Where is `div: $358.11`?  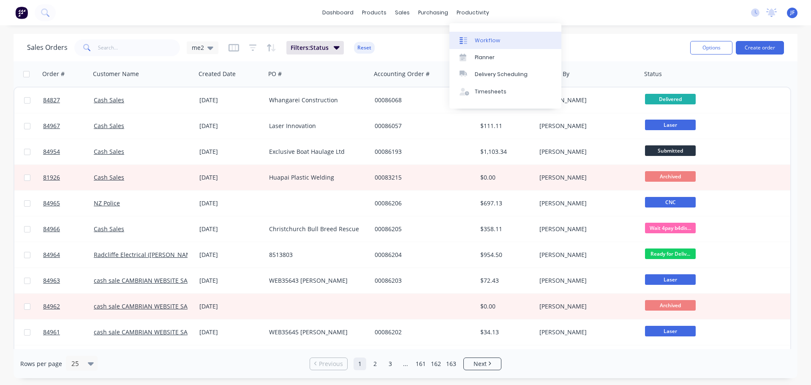
div: $358.11 is located at coordinates (505, 229).